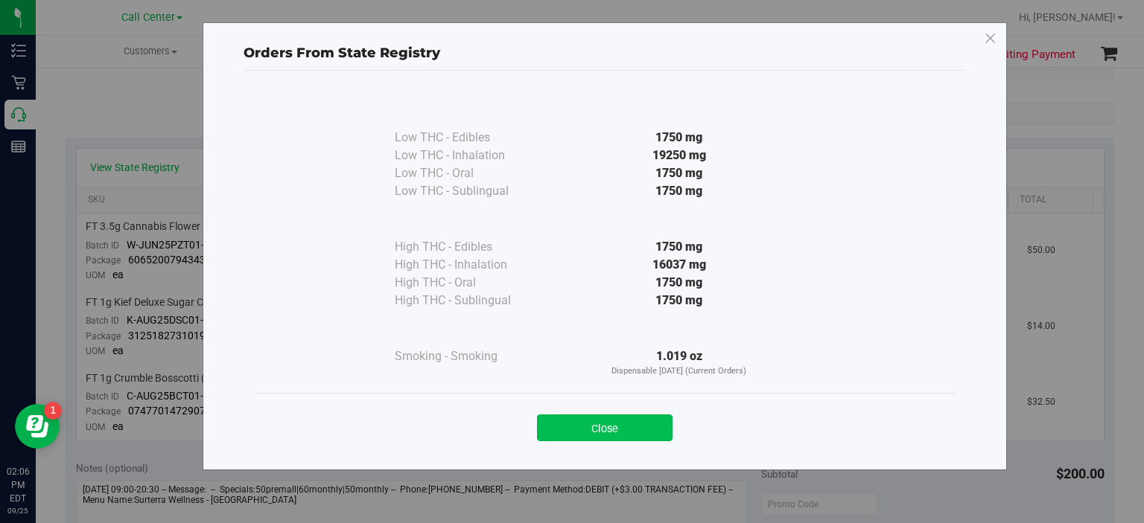  Describe the element at coordinates (469, 138) in the screenshot. I see `div: Low THC - Edibles` at that location.